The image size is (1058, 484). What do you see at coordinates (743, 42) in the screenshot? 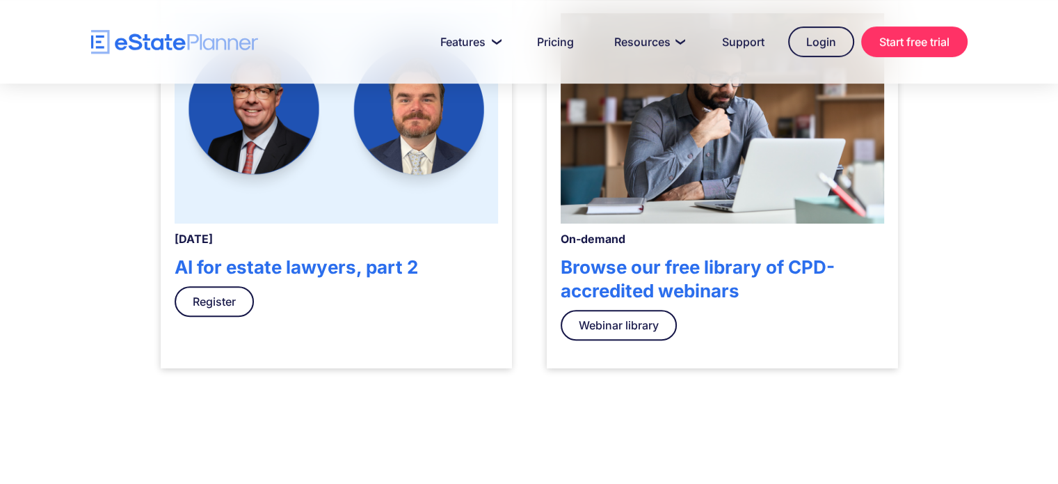
I see `a: Support` at bounding box center [743, 42].